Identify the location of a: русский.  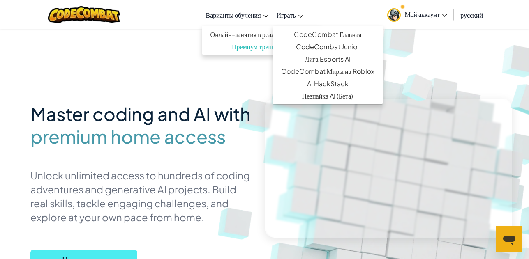
(472, 15).